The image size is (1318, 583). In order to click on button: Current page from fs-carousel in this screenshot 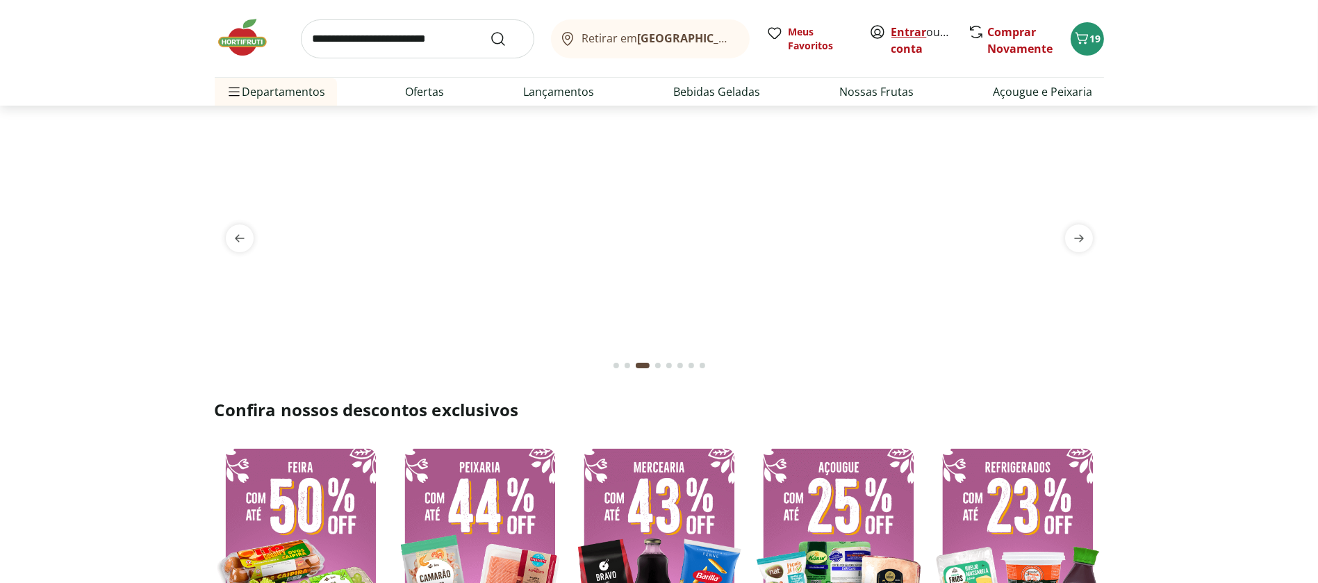, I will do `click(643, 365)`.